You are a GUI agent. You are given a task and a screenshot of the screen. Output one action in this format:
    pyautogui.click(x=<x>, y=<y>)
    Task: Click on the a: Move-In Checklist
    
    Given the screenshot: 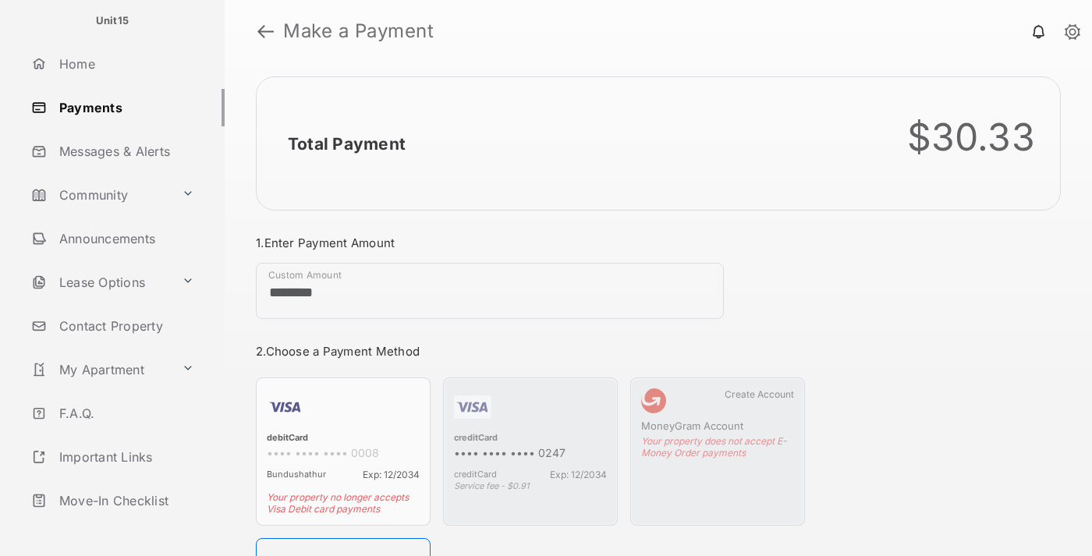 What is the action you would take?
    pyautogui.click(x=125, y=501)
    